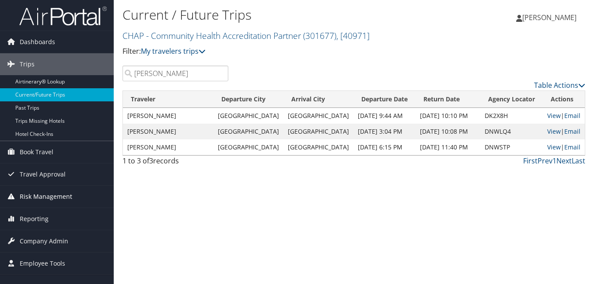 The height and width of the screenshot is (284, 594). I want to click on span: ( 301677 ), so click(319, 35).